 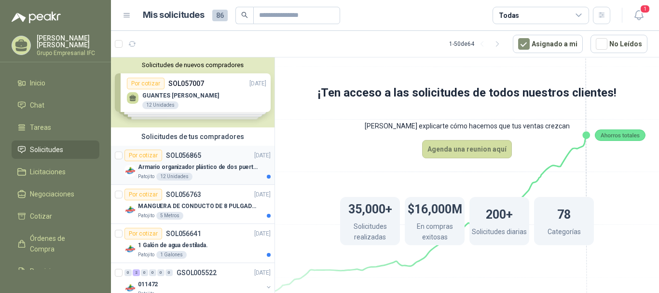 I want to click on a: Negociaciones, so click(x=55, y=194).